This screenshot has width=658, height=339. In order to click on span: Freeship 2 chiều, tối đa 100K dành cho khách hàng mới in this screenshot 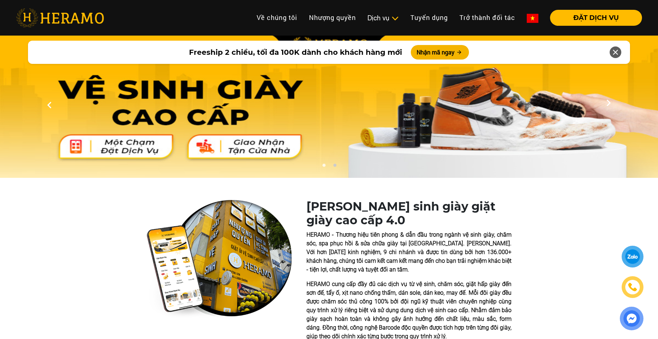, I will do `click(295, 52)`.